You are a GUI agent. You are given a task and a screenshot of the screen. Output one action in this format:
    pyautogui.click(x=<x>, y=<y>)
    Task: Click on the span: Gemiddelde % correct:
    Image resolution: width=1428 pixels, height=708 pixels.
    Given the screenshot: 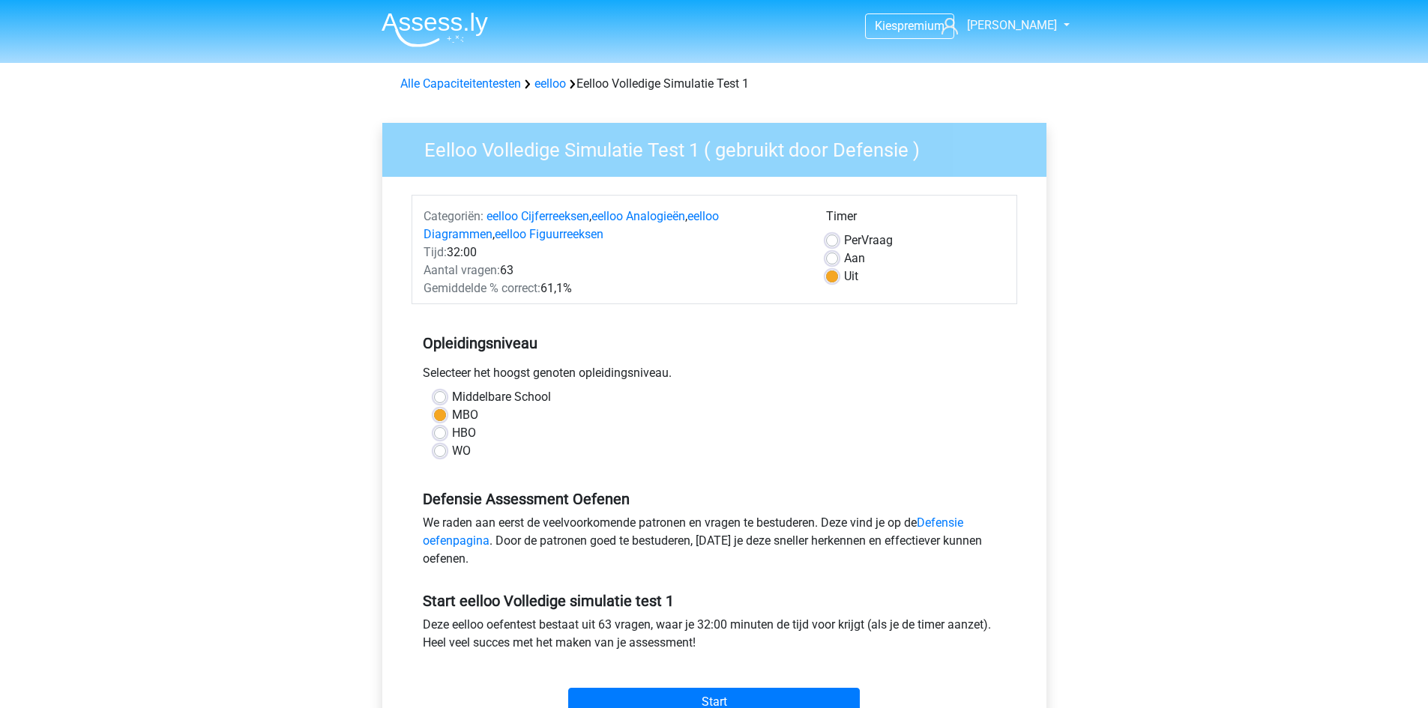 What is the action you would take?
    pyautogui.click(x=482, y=288)
    